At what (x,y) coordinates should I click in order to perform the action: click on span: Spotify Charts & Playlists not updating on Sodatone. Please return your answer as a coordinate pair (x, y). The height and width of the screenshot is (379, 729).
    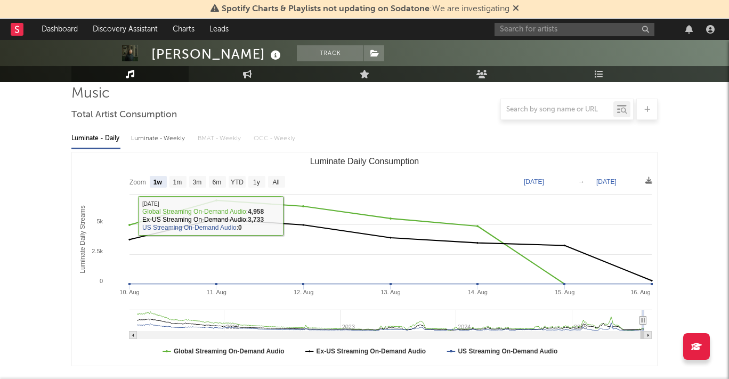
    Looking at the image, I should click on (325, 9).